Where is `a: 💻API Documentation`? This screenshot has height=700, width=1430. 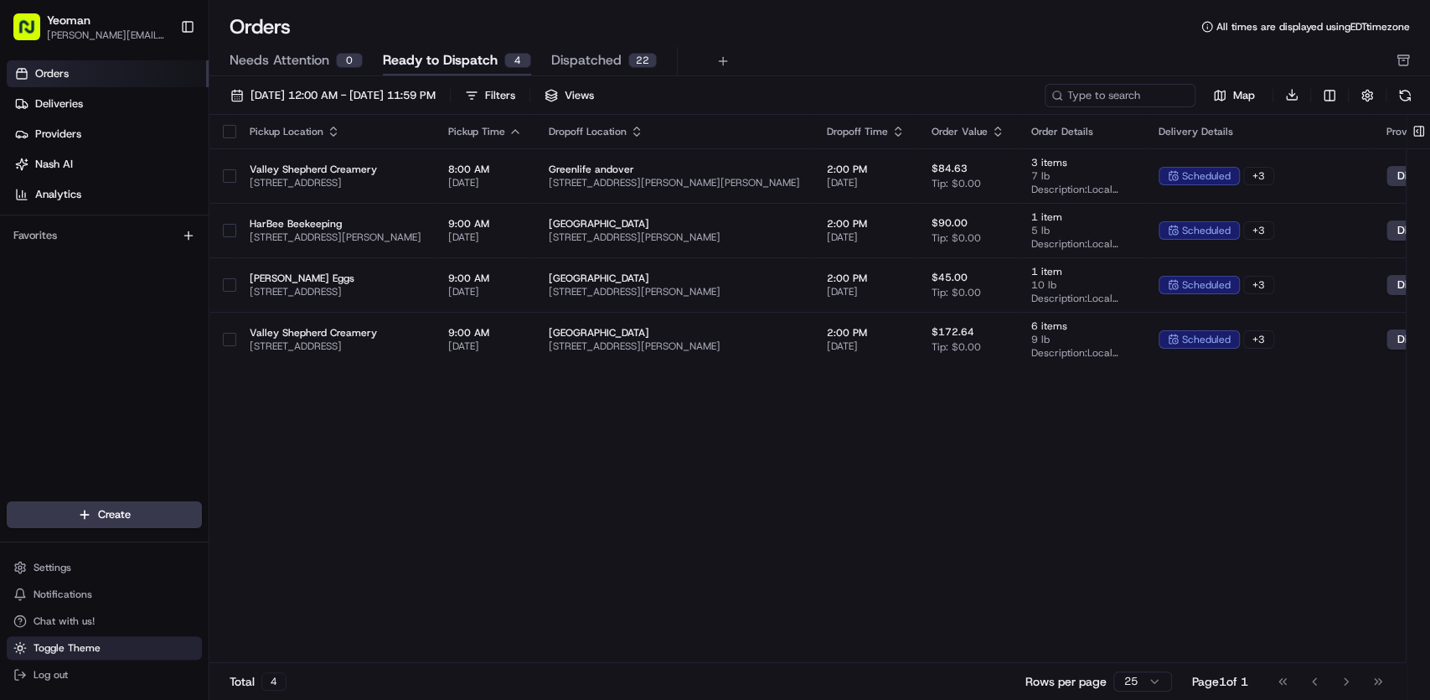 a: 💻API Documentation is located at coordinates (205, 251).